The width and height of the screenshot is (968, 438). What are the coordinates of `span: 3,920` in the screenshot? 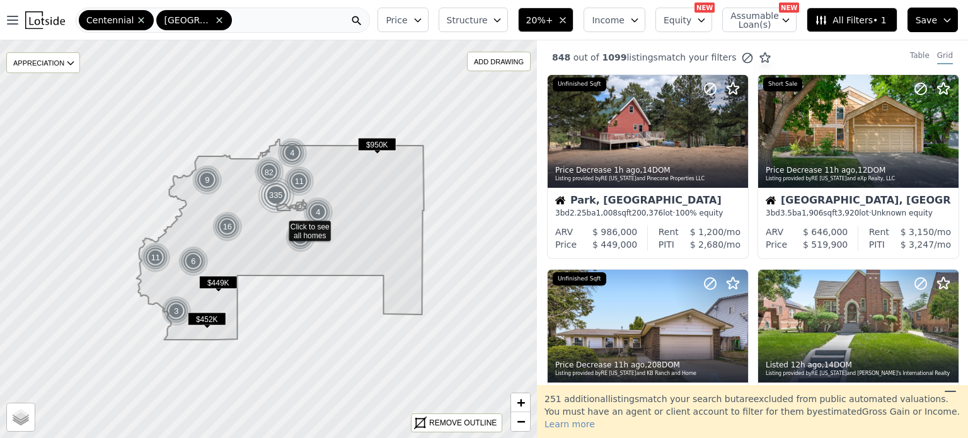 It's located at (848, 213).